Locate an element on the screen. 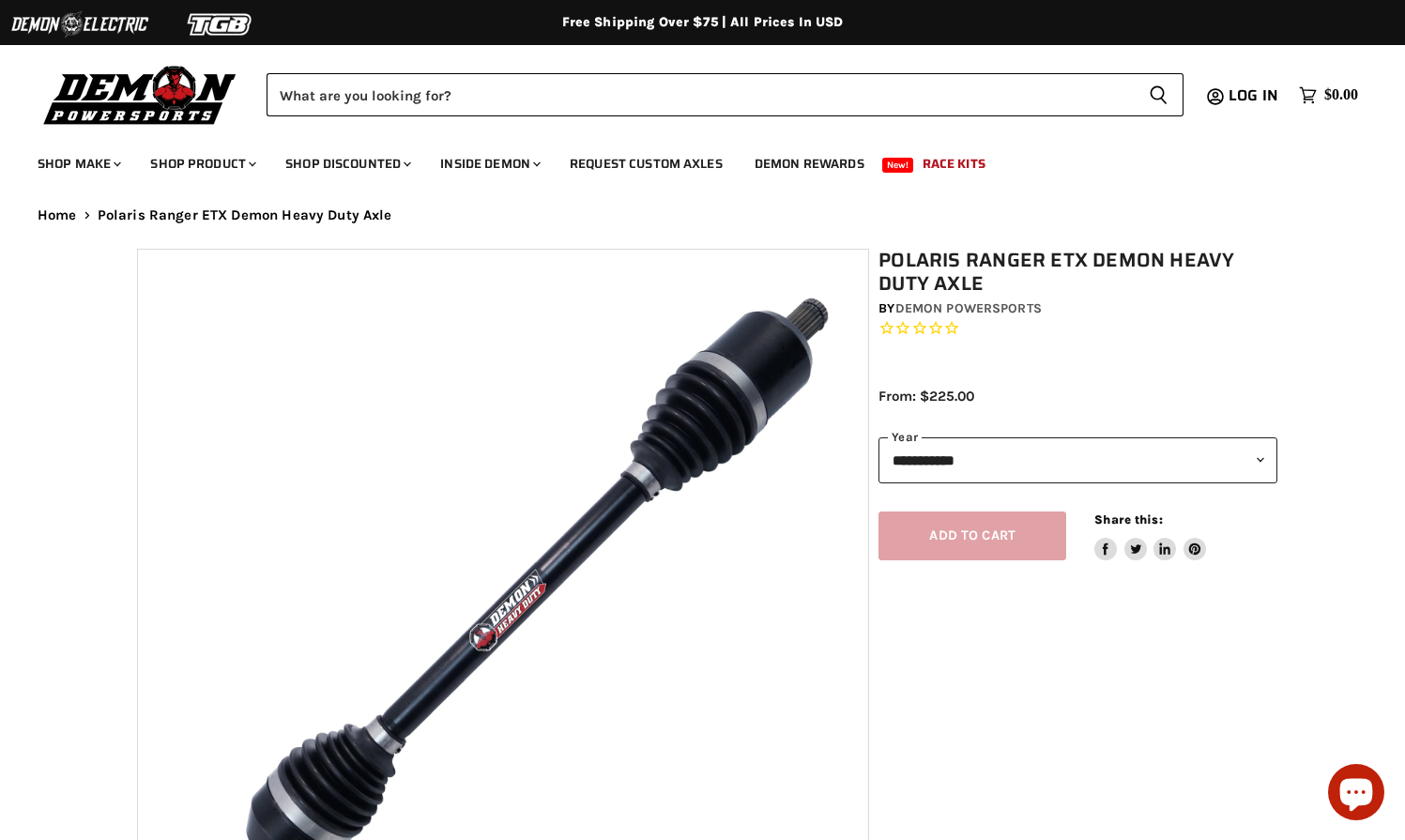 This screenshot has height=840, width=1405. a: Shop Discounted is located at coordinates (346, 163).